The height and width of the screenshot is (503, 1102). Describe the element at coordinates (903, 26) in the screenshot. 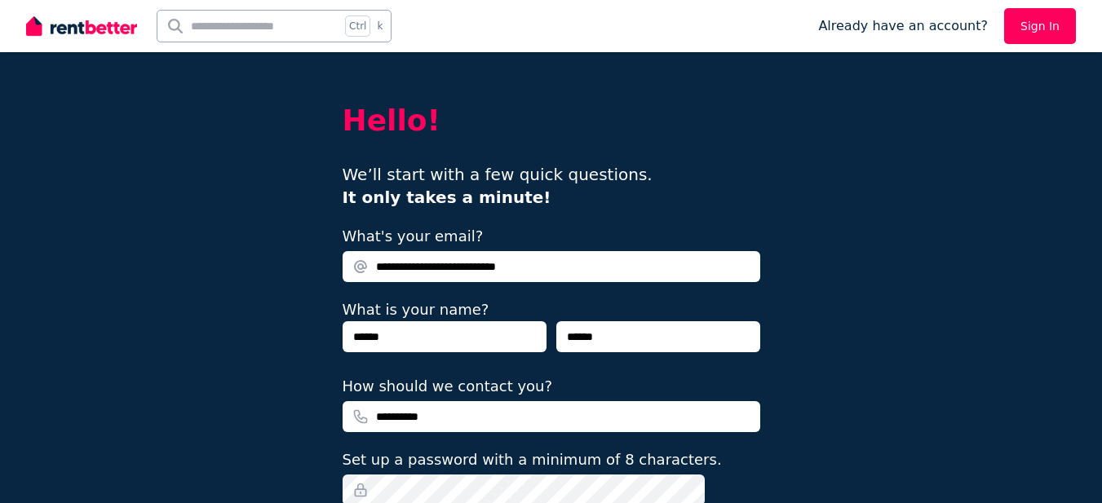

I see `span: Already have an account?` at that location.